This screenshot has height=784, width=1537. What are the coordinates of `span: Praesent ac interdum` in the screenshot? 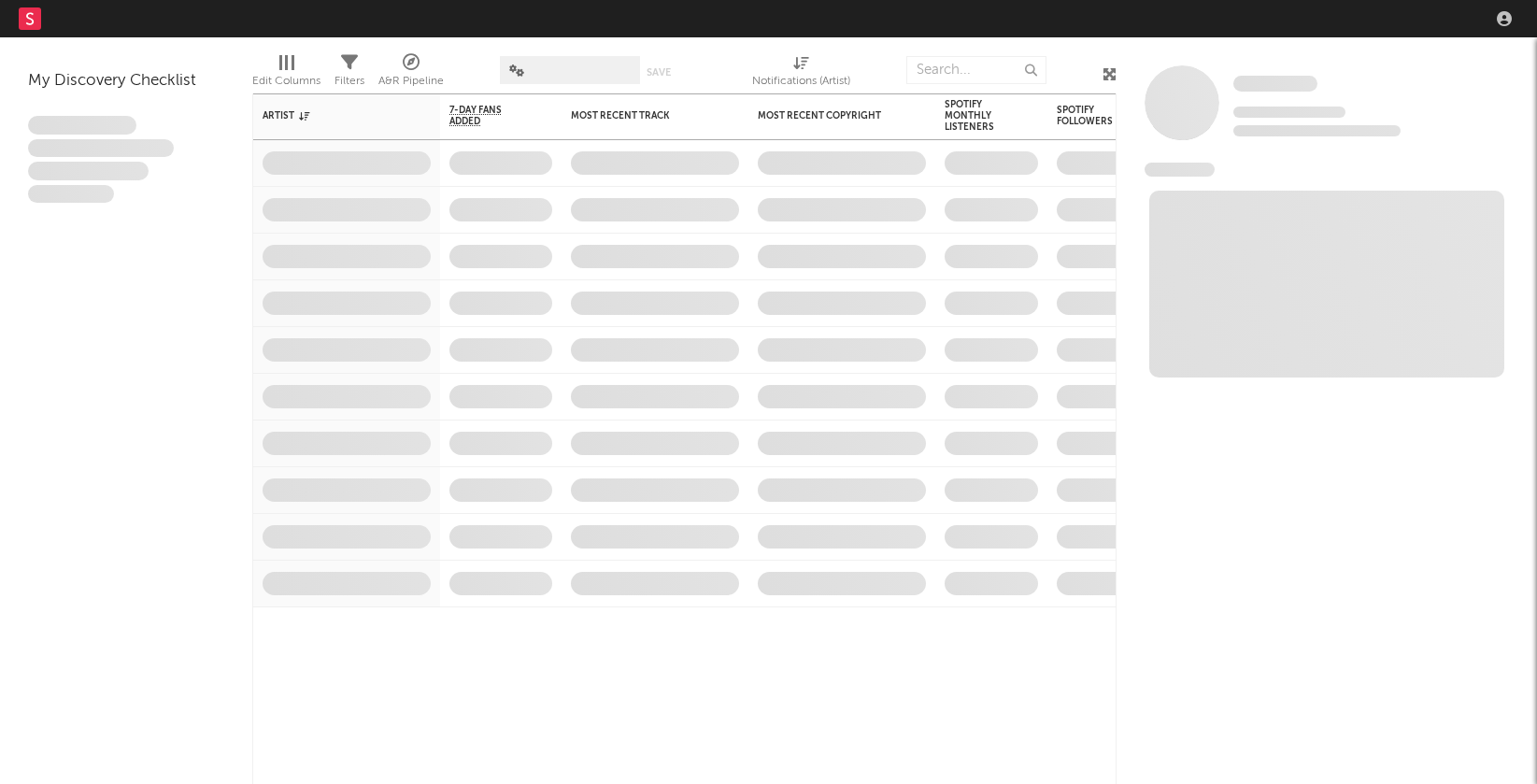 It's located at (88, 171).